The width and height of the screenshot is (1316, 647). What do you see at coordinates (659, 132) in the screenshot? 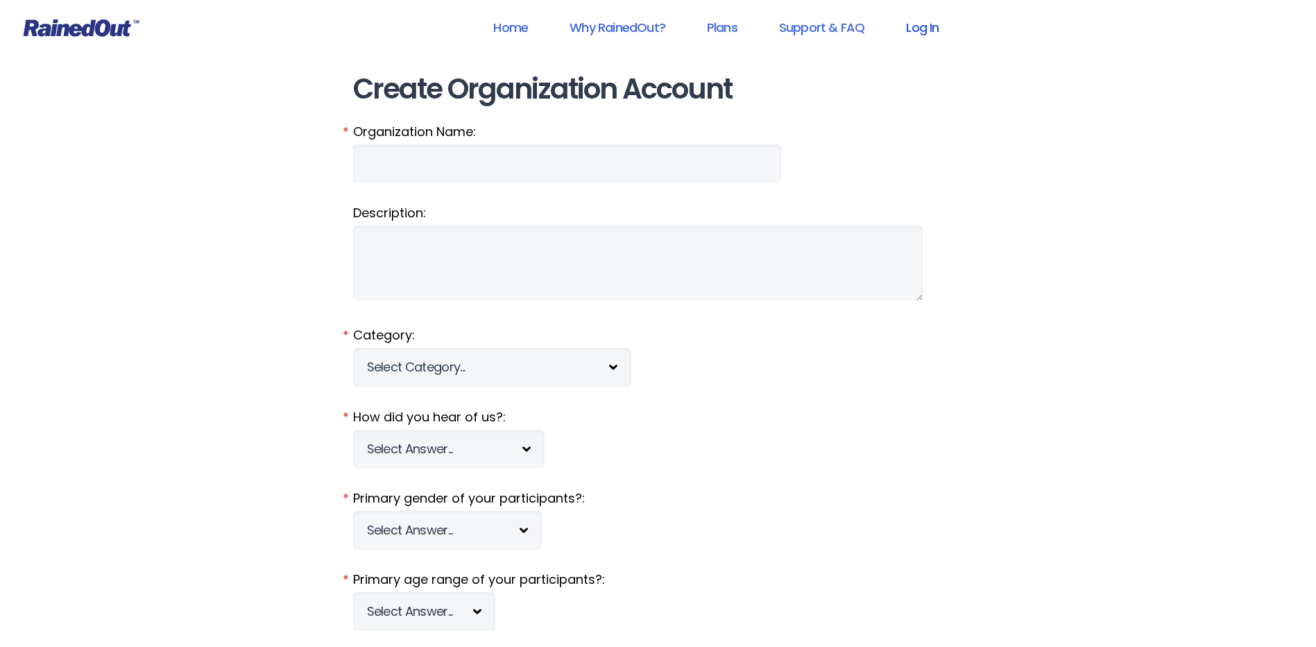
I see `label: Organization Name:` at bounding box center [659, 132].